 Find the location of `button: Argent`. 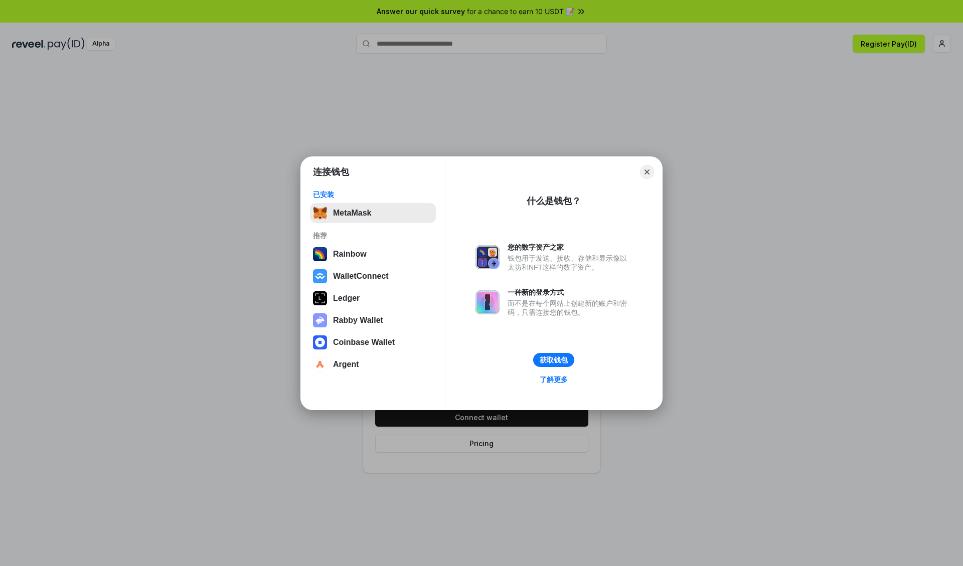

button: Argent is located at coordinates (373, 365).